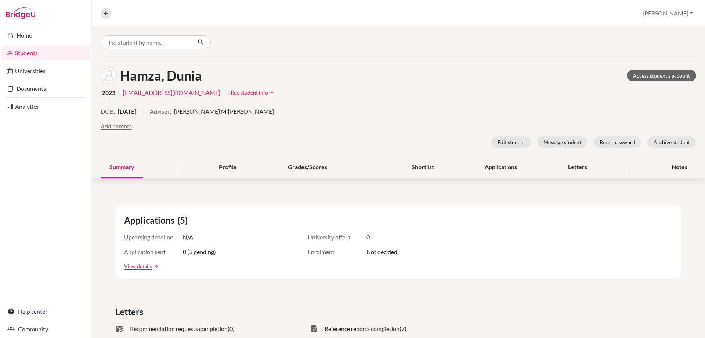 This screenshot has width=705, height=338. I want to click on a: Help center, so click(46, 311).